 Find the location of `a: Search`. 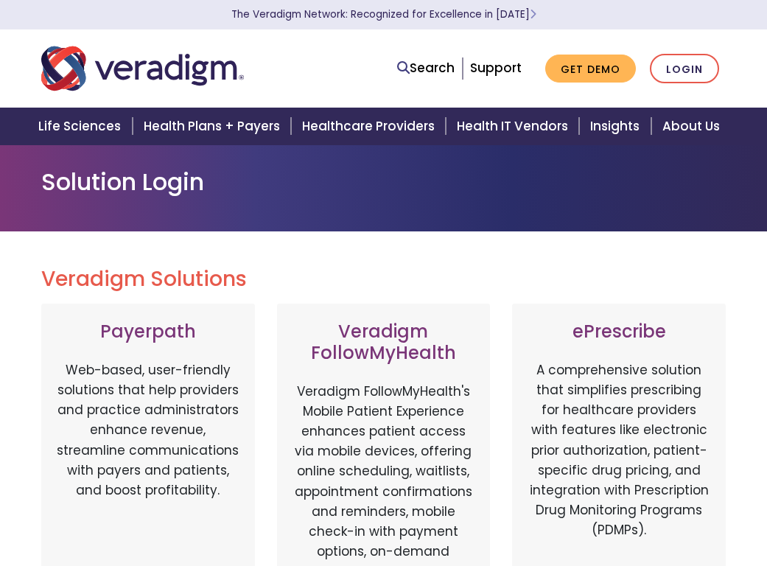

a: Search is located at coordinates (426, 68).